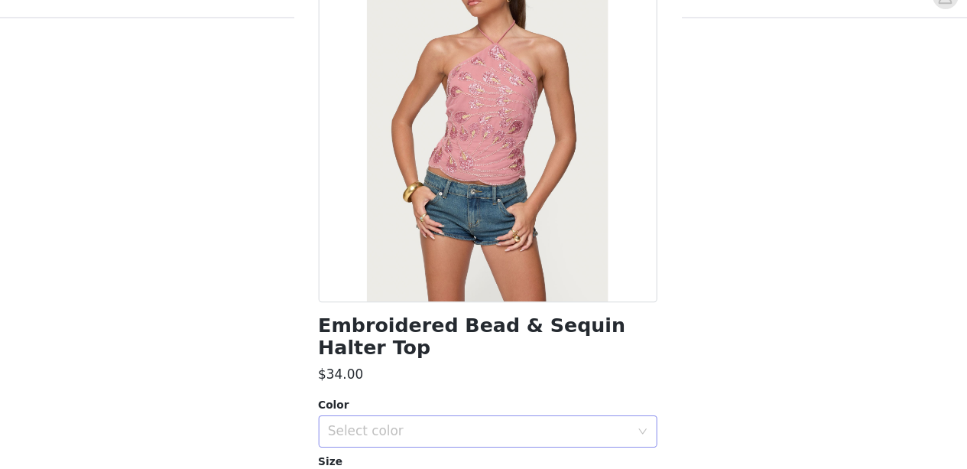 The width and height of the screenshot is (967, 469). What do you see at coordinates (484, 343) in the screenshot?
I see `h1: Embroidered Bead & Sequin Halter Top` at bounding box center [484, 343].